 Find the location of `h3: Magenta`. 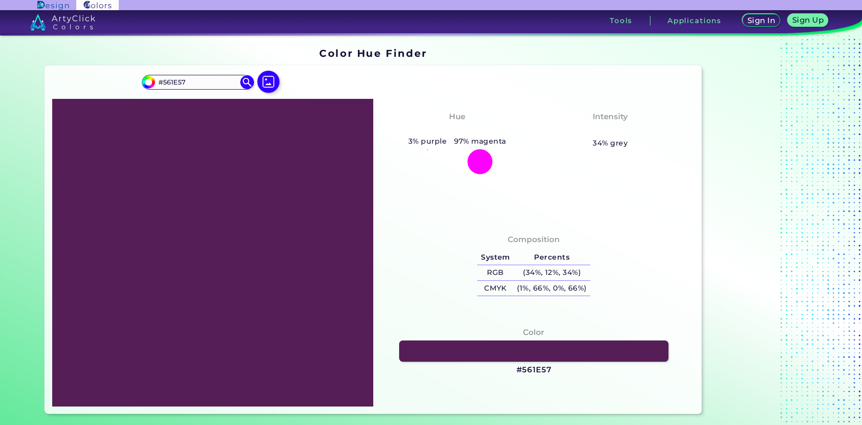

h3: Magenta is located at coordinates (458, 130).